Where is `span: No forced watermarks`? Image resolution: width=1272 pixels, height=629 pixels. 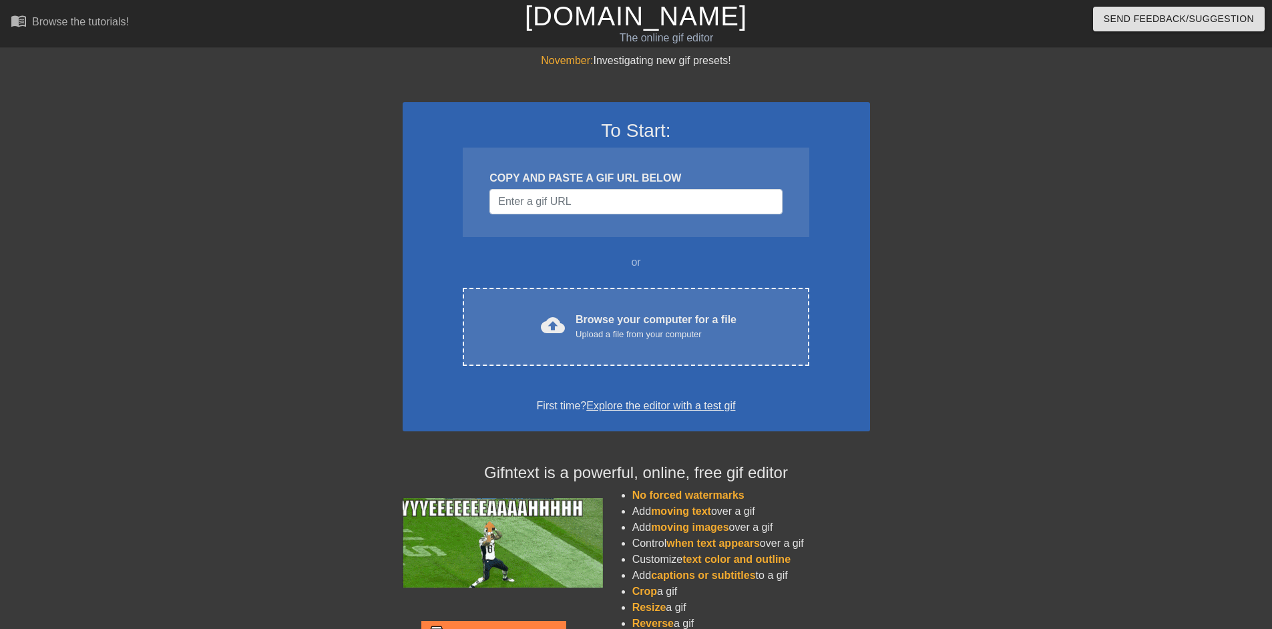
span: No forced watermarks is located at coordinates (689, 495).